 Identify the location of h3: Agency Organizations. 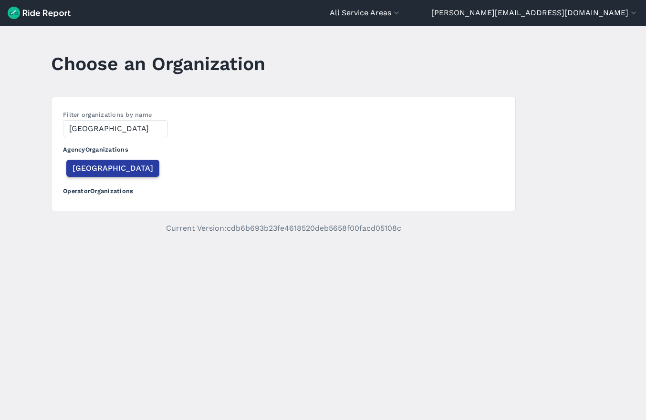
(284, 147).